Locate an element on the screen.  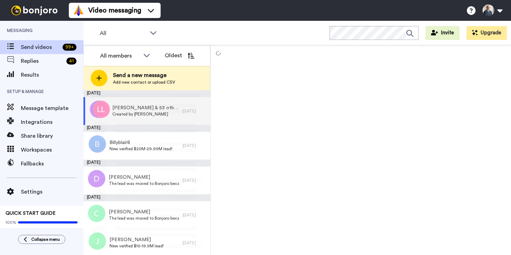
span: Billyblair8 is located at coordinates (141, 143).